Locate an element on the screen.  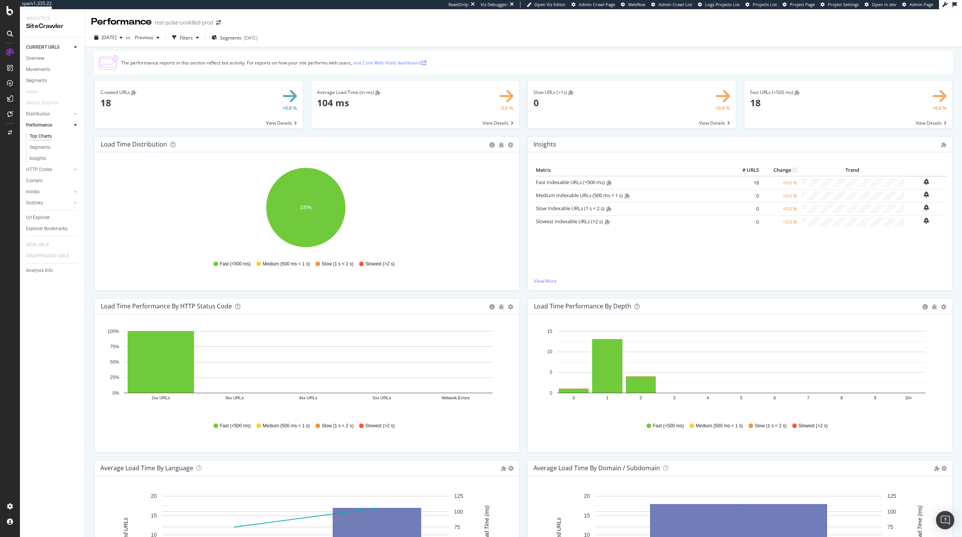
div: Outlinks is located at coordinates (35, 203).